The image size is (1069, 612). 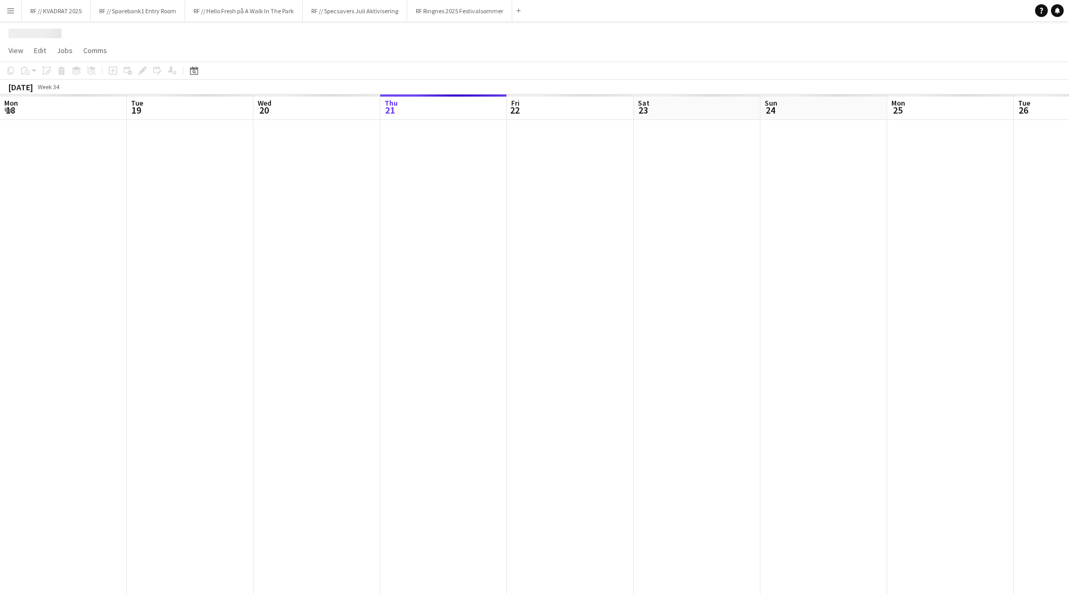 What do you see at coordinates (770, 110) in the screenshot?
I see `span: 24` at bounding box center [770, 110].